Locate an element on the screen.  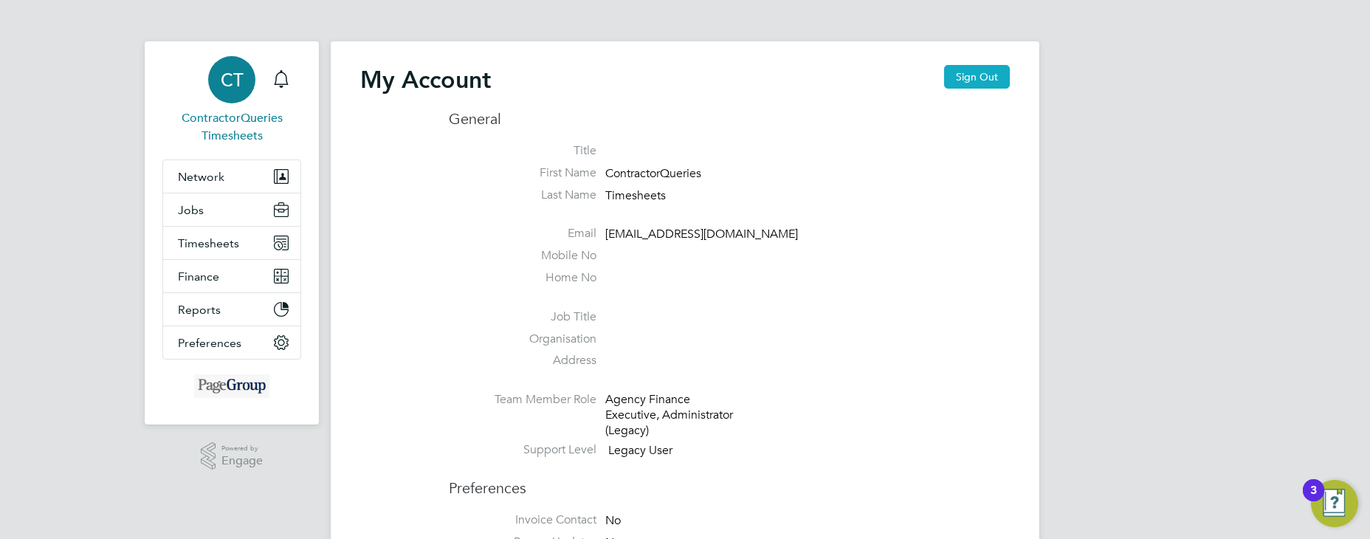
span: Network is located at coordinates (201, 176).